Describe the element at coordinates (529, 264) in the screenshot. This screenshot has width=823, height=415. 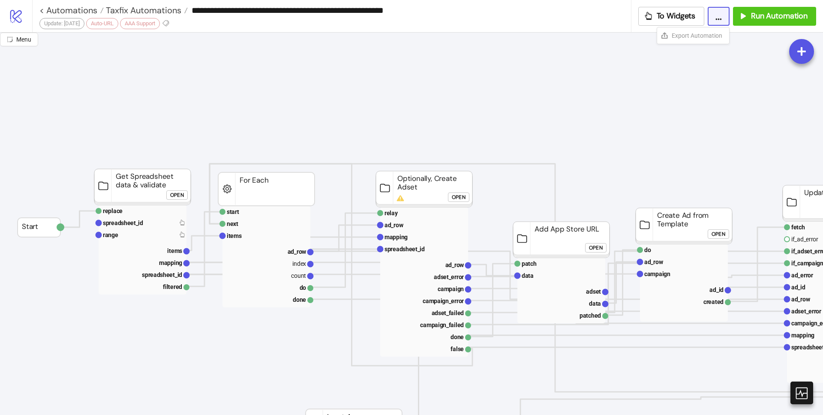
I see `text: patch` at that location.